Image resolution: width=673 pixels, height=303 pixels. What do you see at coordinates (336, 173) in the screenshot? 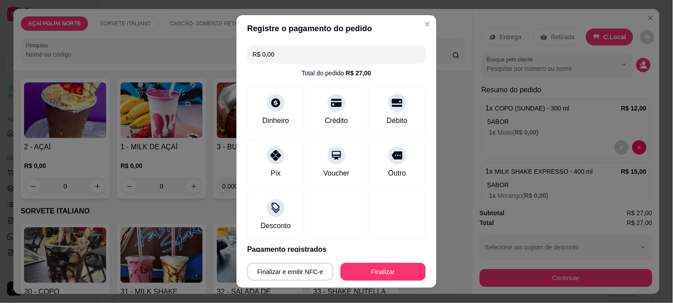
I see `div: Voucher` at bounding box center [336, 173].